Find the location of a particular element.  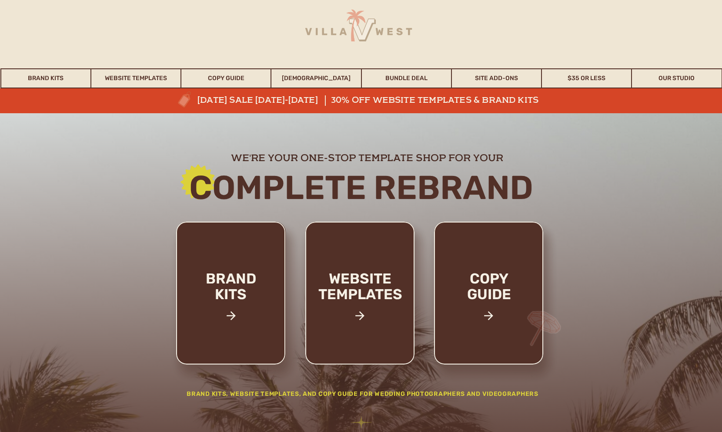

h3: 30% off website templates & brand kits is located at coordinates (439, 101).